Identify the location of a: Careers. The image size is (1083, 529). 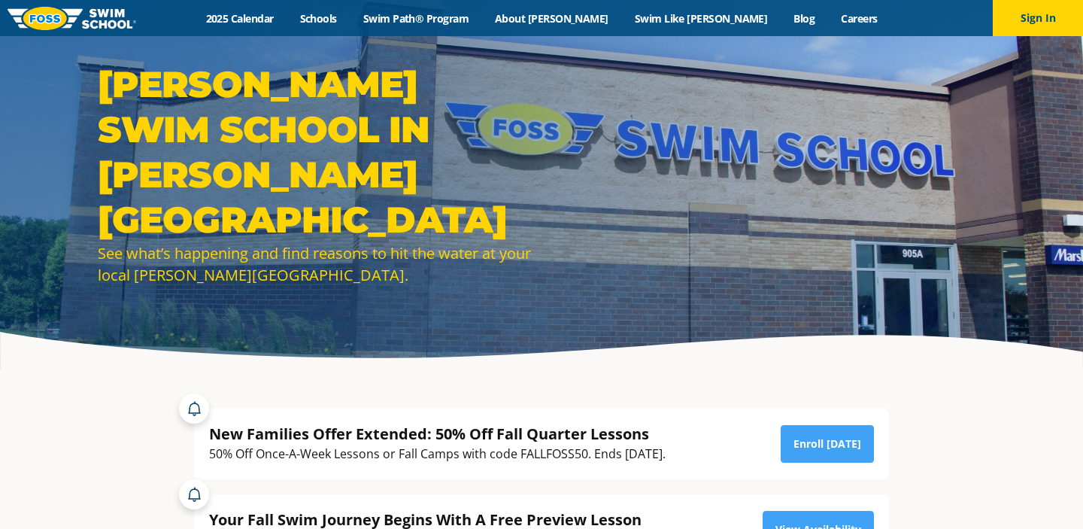
(859, 18).